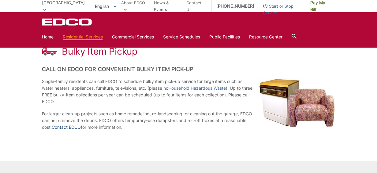  I want to click on a: Household Hazardous Waste, so click(197, 88).